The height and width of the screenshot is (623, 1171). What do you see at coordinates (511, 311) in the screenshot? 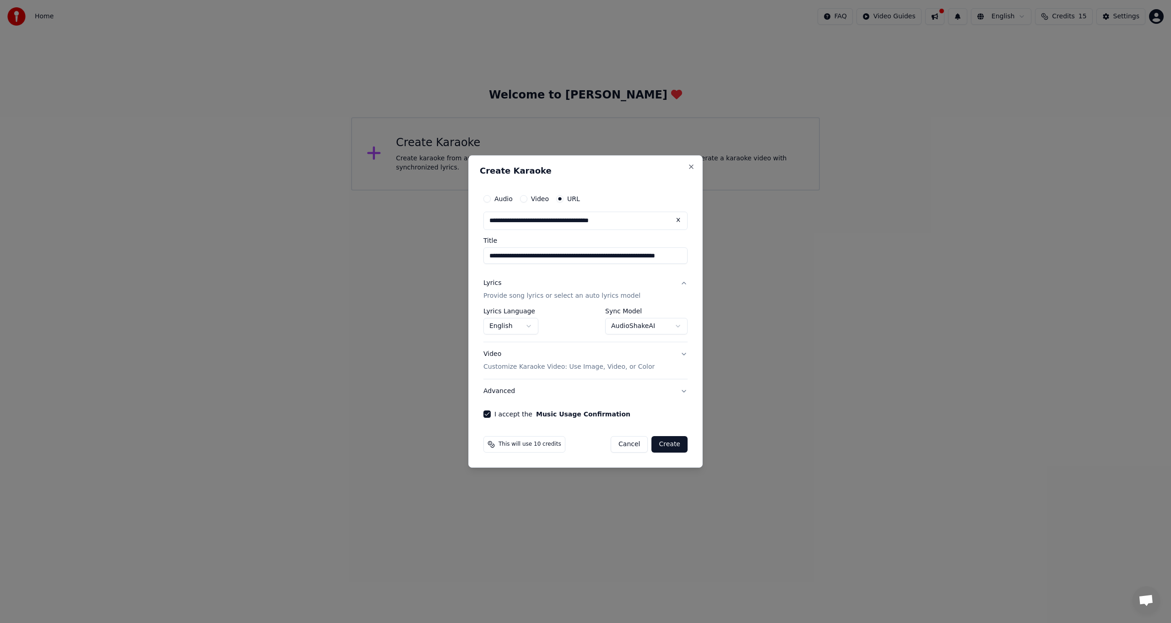
I see `label: Lyrics Language` at bounding box center [511, 311].